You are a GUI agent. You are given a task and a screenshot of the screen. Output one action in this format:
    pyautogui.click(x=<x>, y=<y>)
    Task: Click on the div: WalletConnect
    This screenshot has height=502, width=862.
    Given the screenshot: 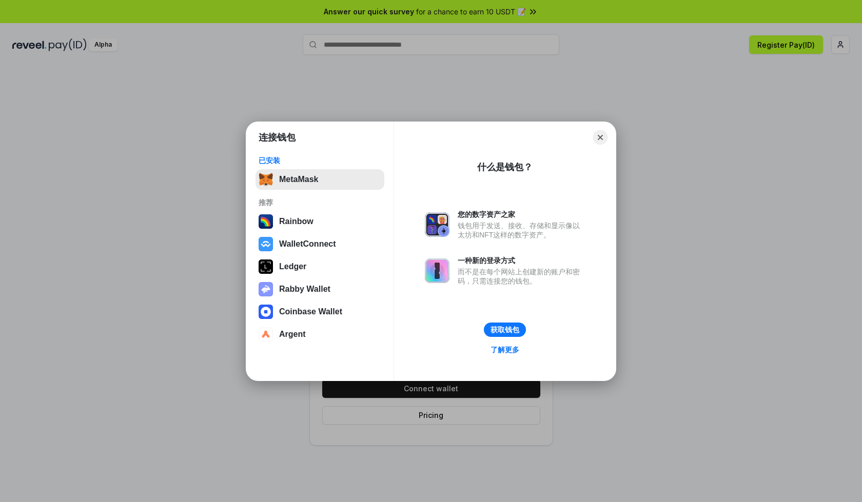 What is the action you would take?
    pyautogui.click(x=307, y=244)
    